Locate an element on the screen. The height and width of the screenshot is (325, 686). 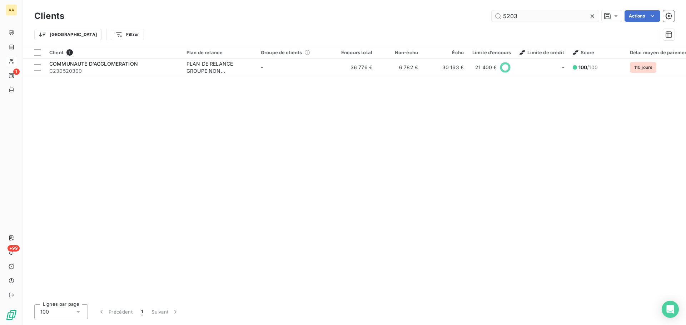
span: Score is located at coordinates (583, 52).